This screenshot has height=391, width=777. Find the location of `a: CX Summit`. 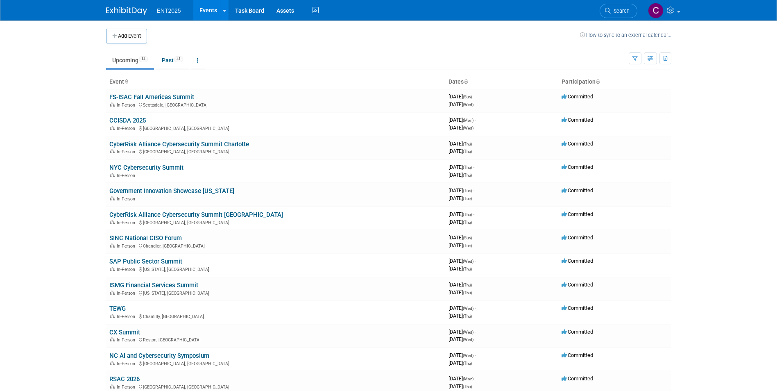

a: CX Summit is located at coordinates (125, 332).